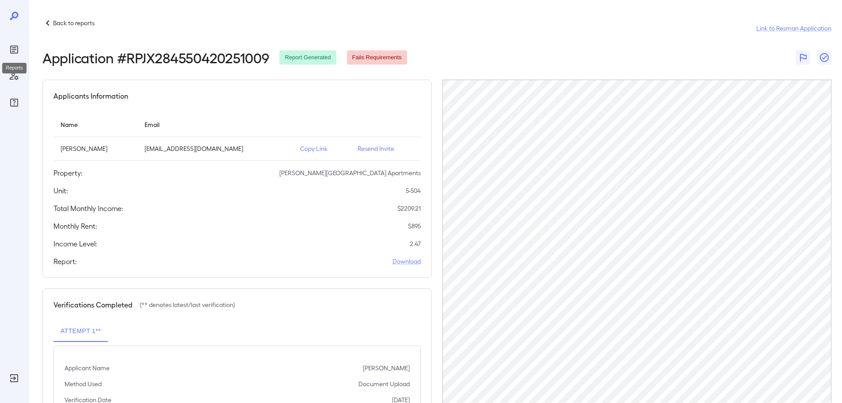 The width and height of the screenshot is (842, 403). I want to click on div: FAQ, so click(14, 103).